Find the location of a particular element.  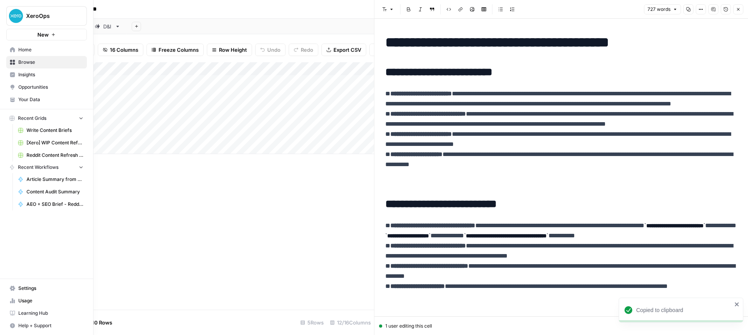

span: Redo is located at coordinates (307, 50).